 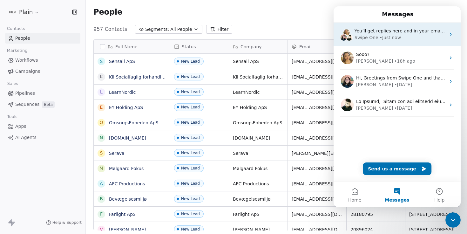 I want to click on span: All People, so click(x=181, y=29).